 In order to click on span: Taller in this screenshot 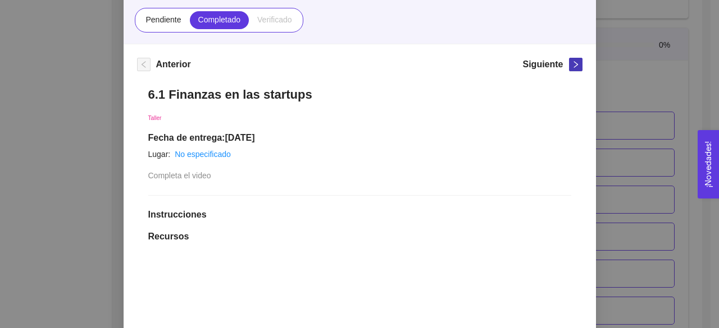, I will do `click(155, 118)`.